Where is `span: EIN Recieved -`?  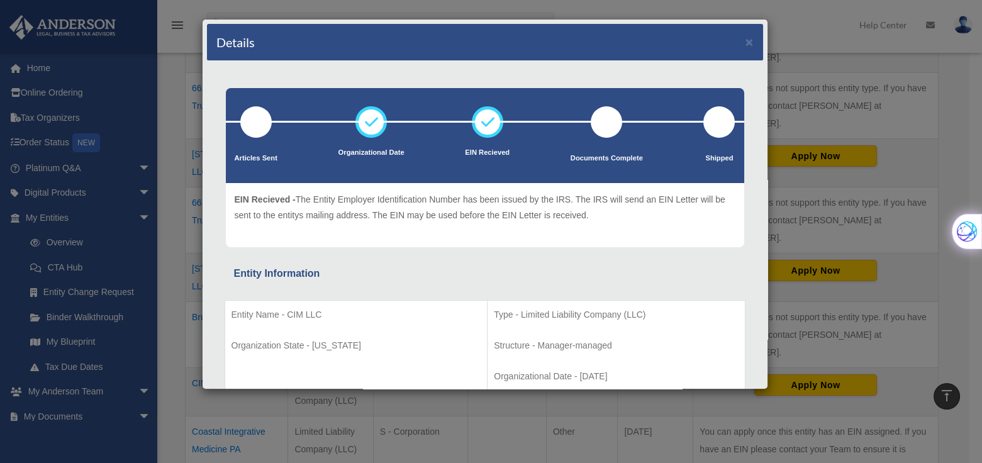 span: EIN Recieved - is located at coordinates (265, 199).